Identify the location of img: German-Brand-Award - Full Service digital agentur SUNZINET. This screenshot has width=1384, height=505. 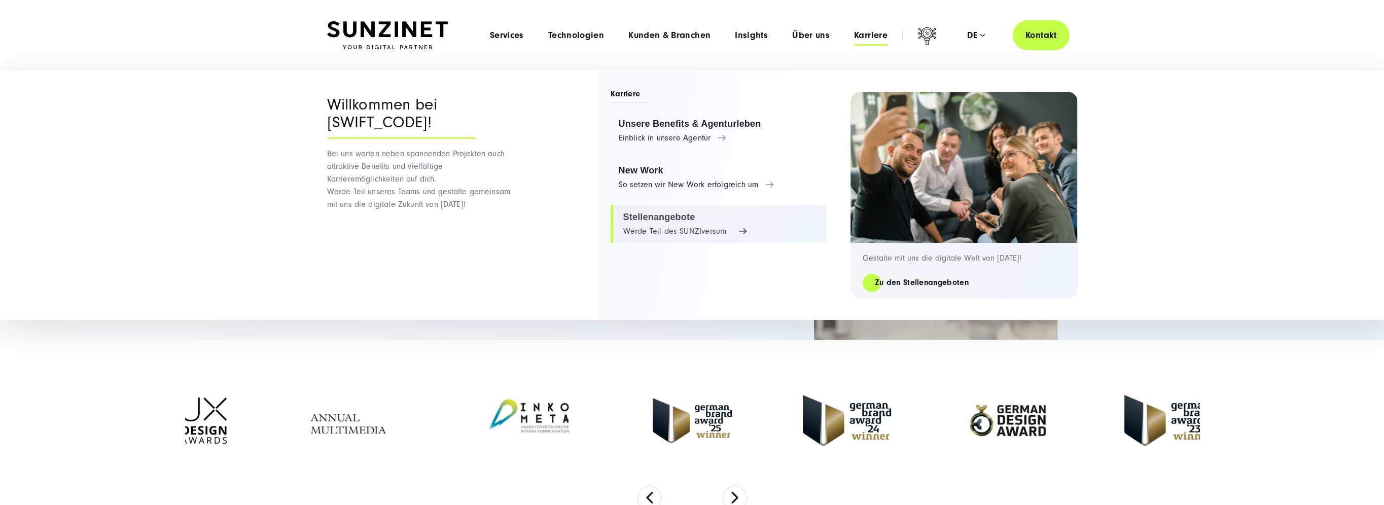
(847, 420).